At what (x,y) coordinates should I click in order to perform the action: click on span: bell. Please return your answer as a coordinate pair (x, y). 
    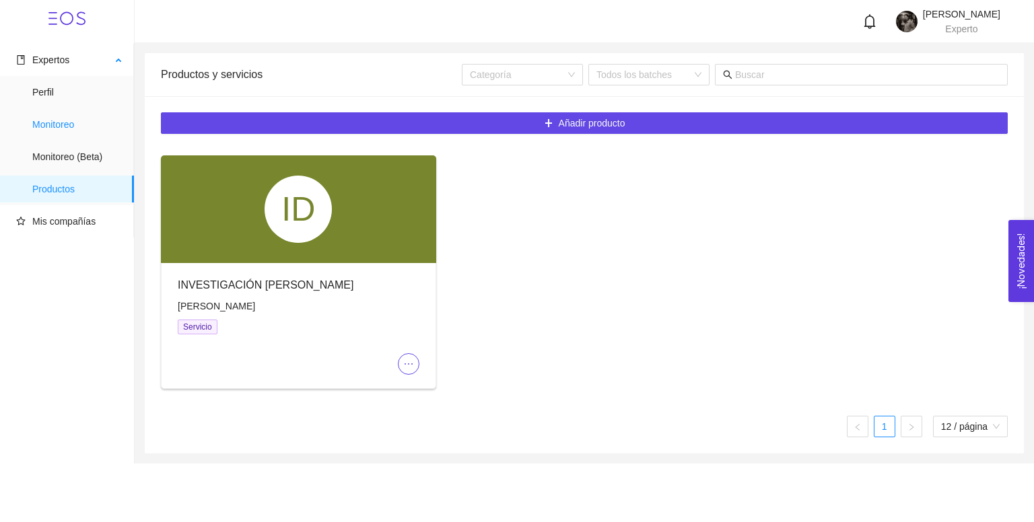
    Looking at the image, I should click on (869, 22).